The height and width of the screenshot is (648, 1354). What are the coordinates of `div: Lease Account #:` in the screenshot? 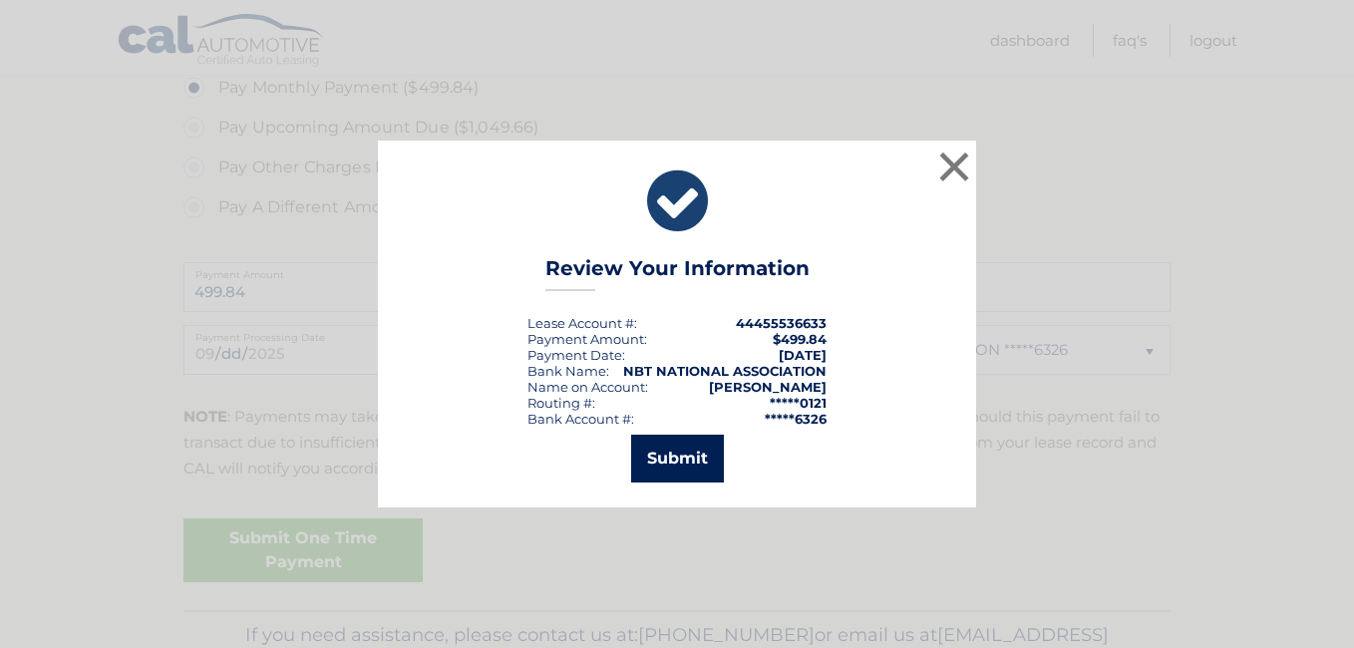 It's located at (582, 323).